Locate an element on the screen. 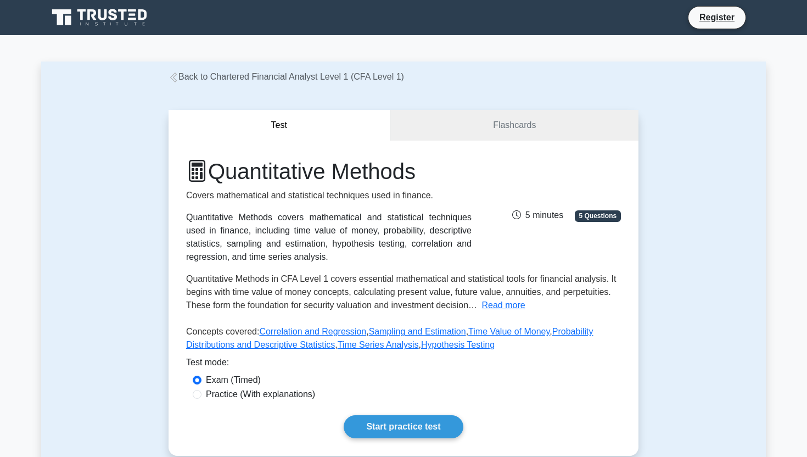 This screenshot has height=457, width=807. a: Time Value of Money is located at coordinates (509, 331).